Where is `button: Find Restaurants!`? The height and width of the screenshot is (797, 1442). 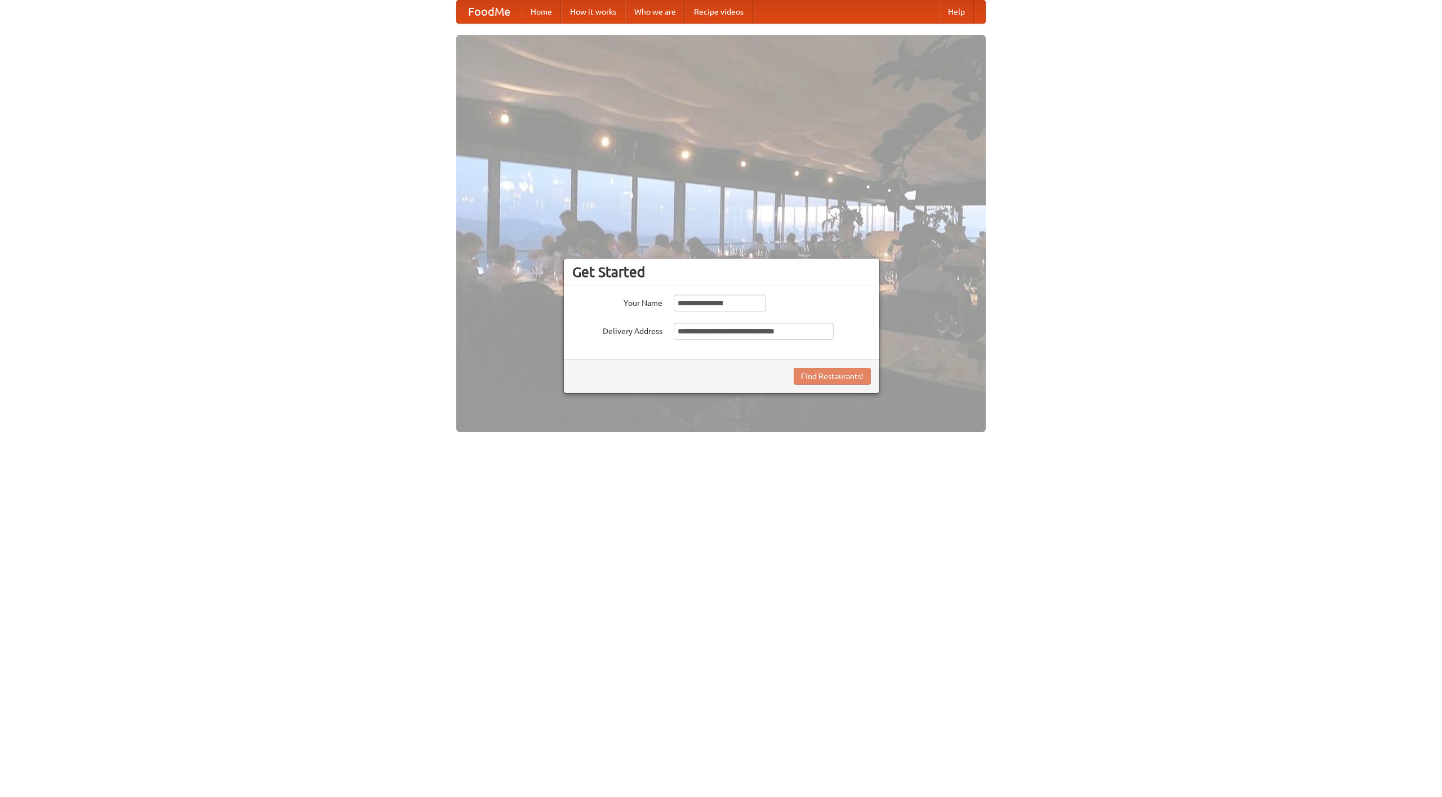 button: Find Restaurants! is located at coordinates (832, 376).